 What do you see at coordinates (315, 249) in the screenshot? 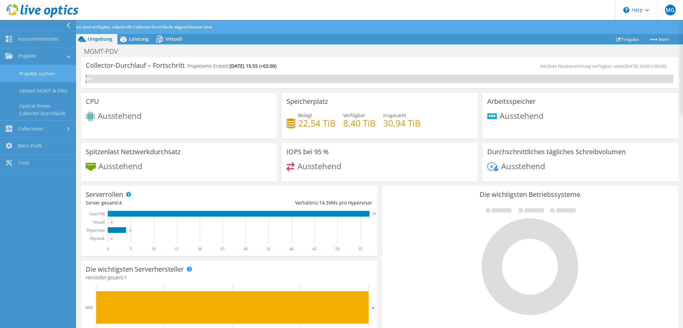
I see `text: 45` at bounding box center [315, 249].